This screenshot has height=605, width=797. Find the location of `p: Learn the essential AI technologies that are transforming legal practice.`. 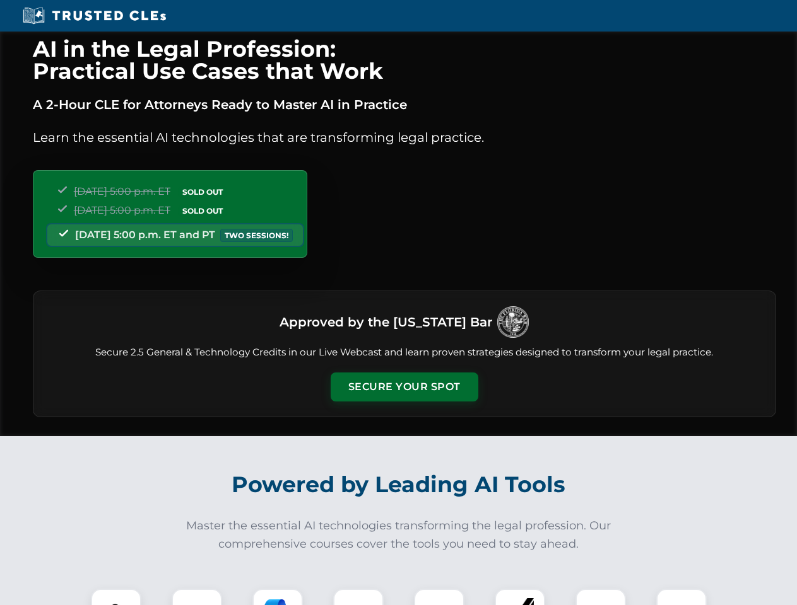

p: Learn the essential AI technologies that are transforming legal practice. is located at coordinates (404, 137).